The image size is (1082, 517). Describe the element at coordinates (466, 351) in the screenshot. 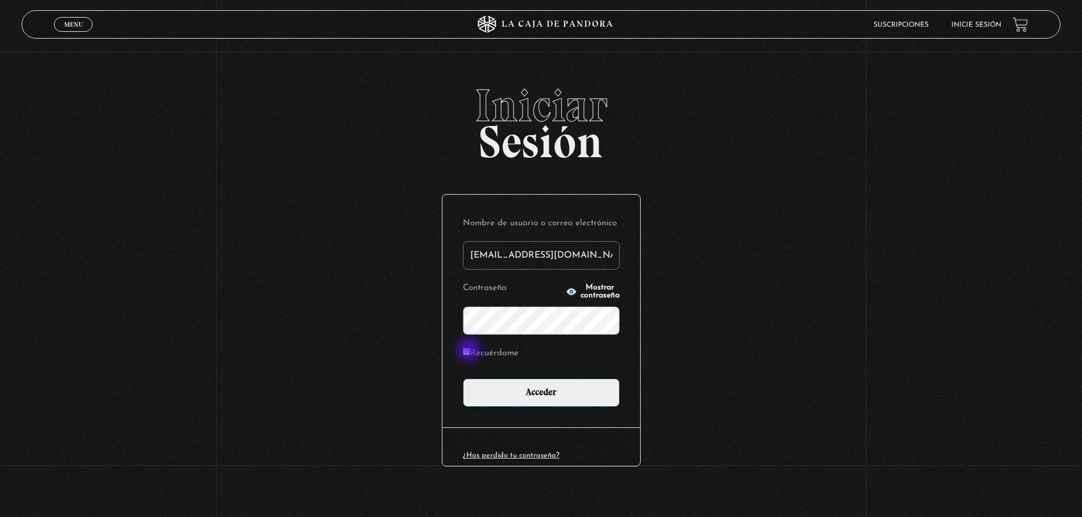

I see `input: Recuérdame` at that location.